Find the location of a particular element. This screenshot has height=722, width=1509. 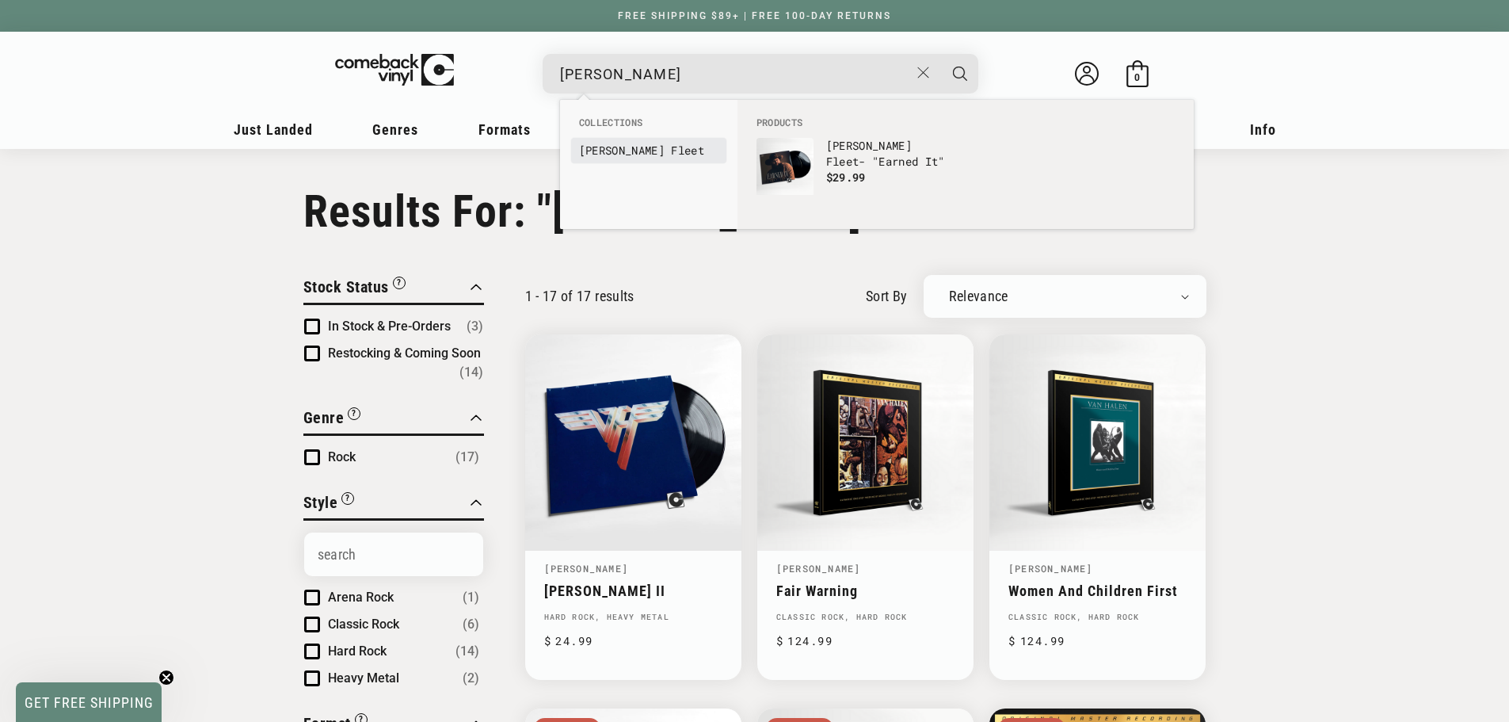

span: Info is located at coordinates (1263, 129).